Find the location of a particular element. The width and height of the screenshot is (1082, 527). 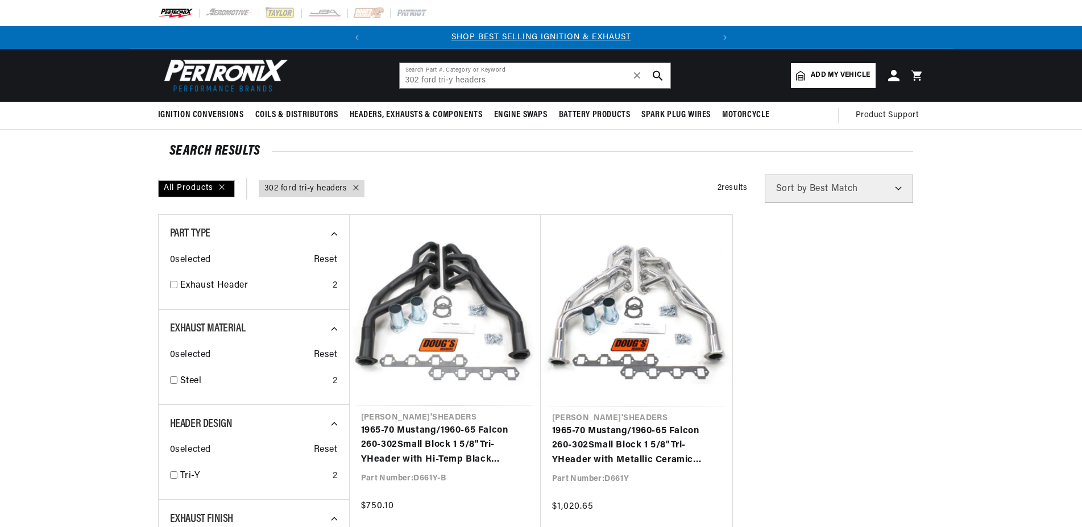

slideshow-component: Translation missing: en.sections.announcements.announcement_bar is located at coordinates (541, 38).